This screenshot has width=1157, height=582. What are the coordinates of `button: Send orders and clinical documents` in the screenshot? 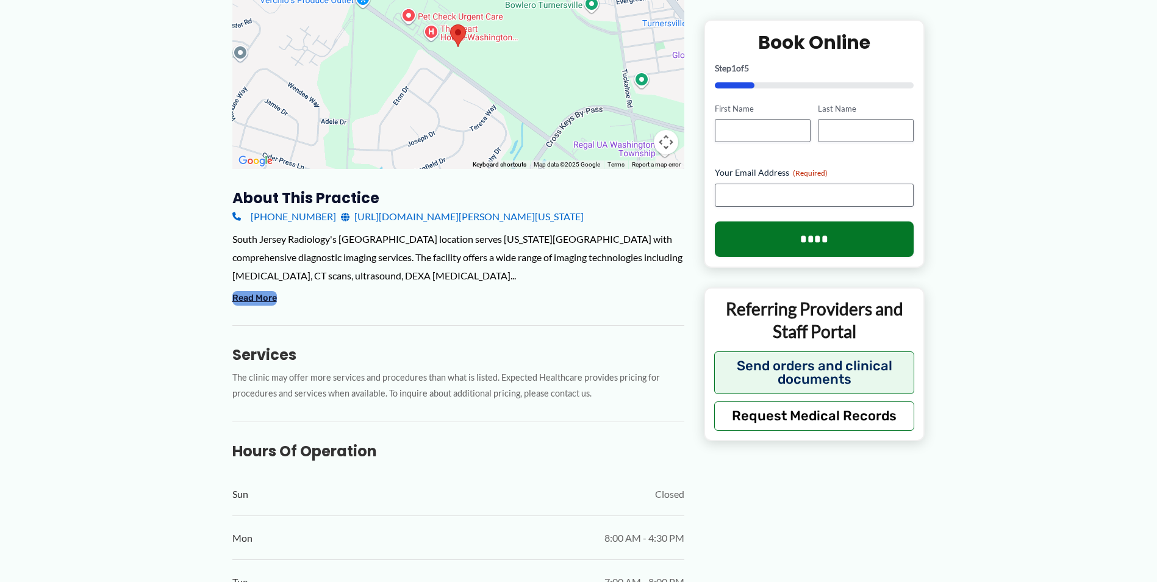 It's located at (814, 373).